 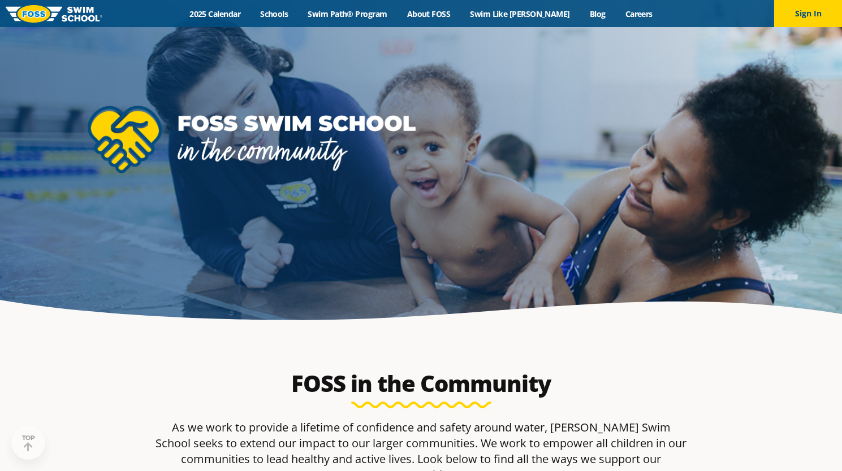 I want to click on a: 2025 Calendar, so click(x=215, y=14).